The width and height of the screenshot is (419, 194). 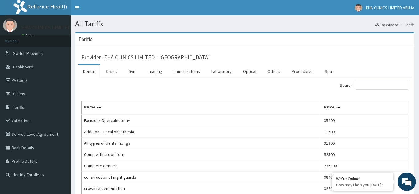 What do you see at coordinates (365, 132) in the screenshot?
I see `td: 11600` at bounding box center [365, 132].